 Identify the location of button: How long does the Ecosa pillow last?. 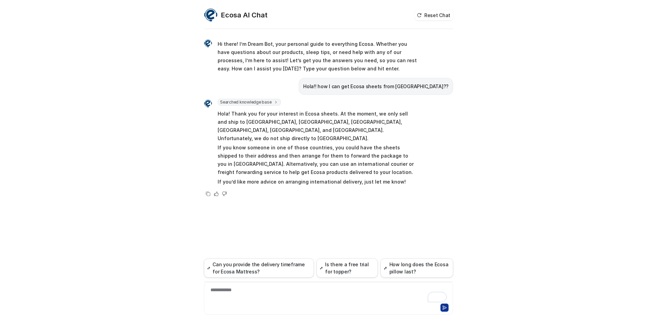
(416, 268).